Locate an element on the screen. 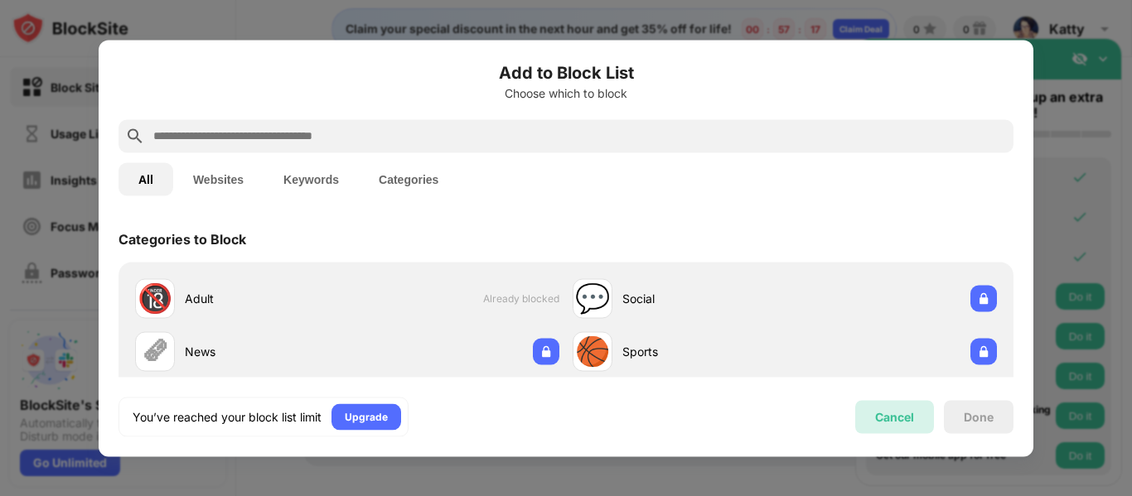  img: search.svg is located at coordinates (135, 136).